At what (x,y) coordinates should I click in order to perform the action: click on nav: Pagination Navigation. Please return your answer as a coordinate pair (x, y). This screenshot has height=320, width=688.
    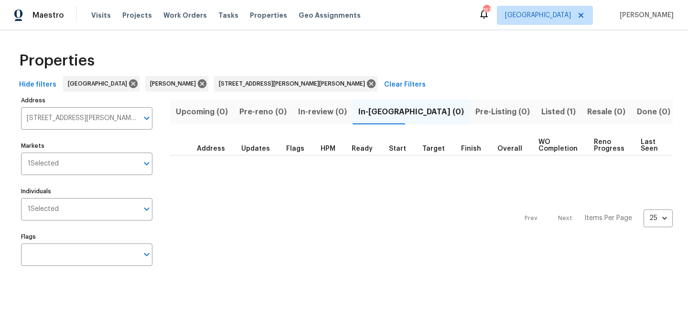
    Looking at the image, I should click on (594, 218).